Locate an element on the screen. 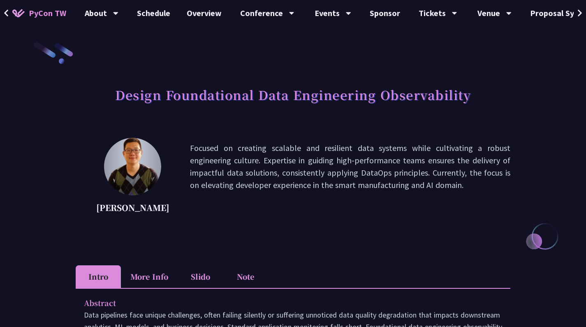 Image resolution: width=586 pixels, height=327 pixels. li: Intro is located at coordinates (98, 276).